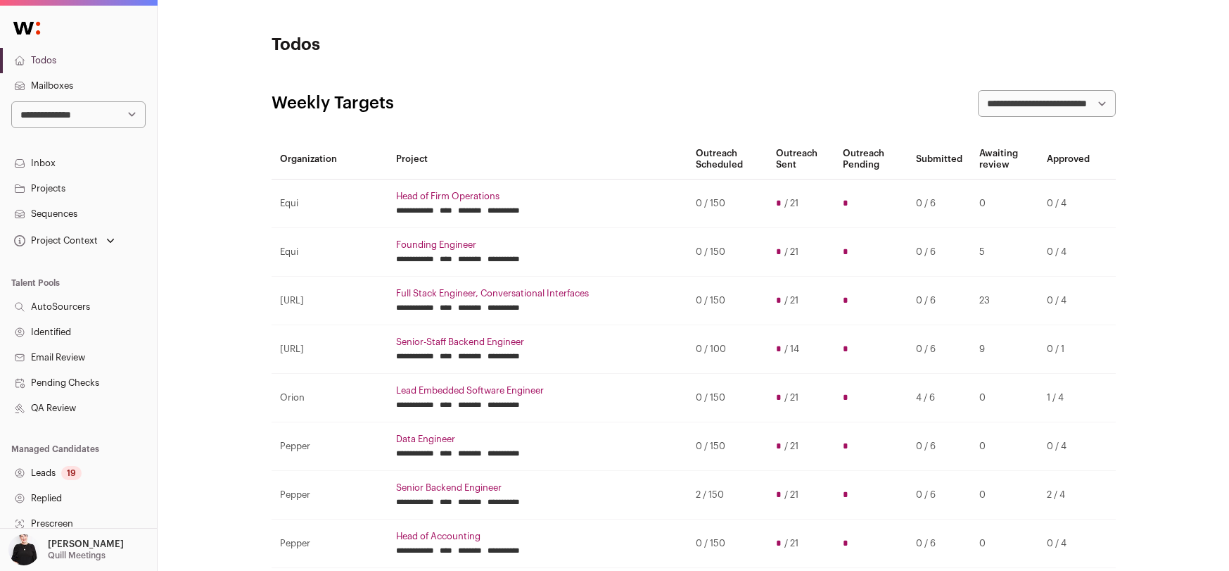  What do you see at coordinates (1068, 349) in the screenshot?
I see `td: 0 / 1` at bounding box center [1068, 349].